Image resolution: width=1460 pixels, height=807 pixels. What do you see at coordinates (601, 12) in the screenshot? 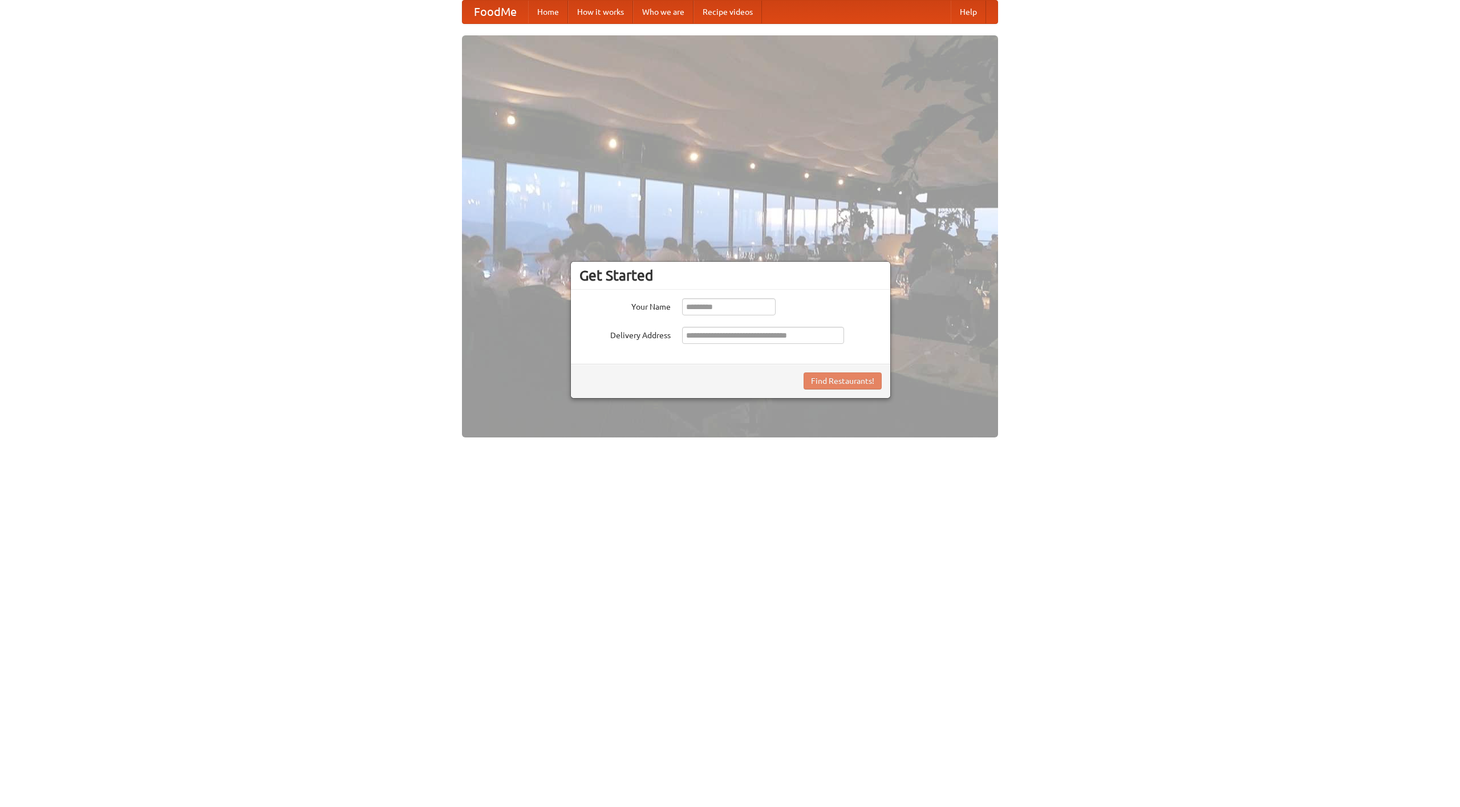
I see `a: How it works` at bounding box center [601, 12].